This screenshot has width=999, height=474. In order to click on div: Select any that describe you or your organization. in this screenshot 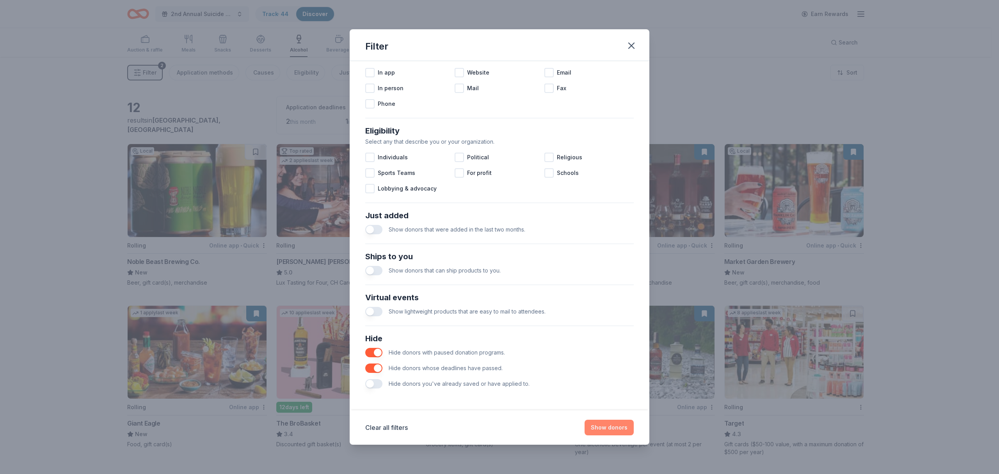, I will do `click(500, 142)`.